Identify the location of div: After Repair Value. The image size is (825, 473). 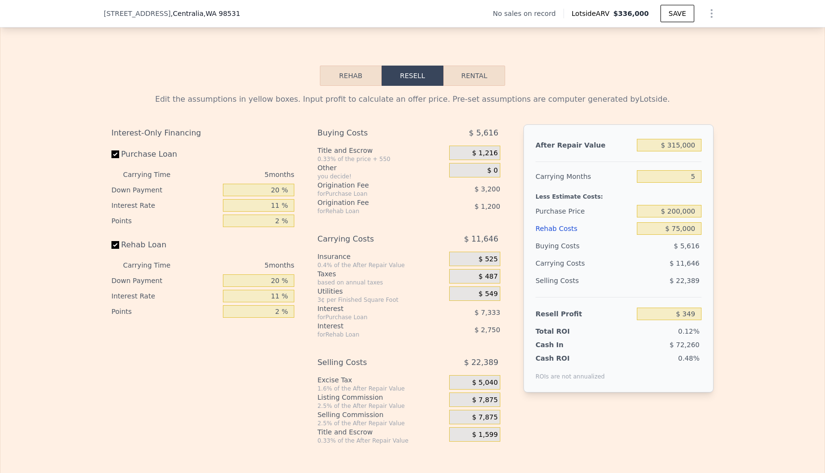
(584, 145).